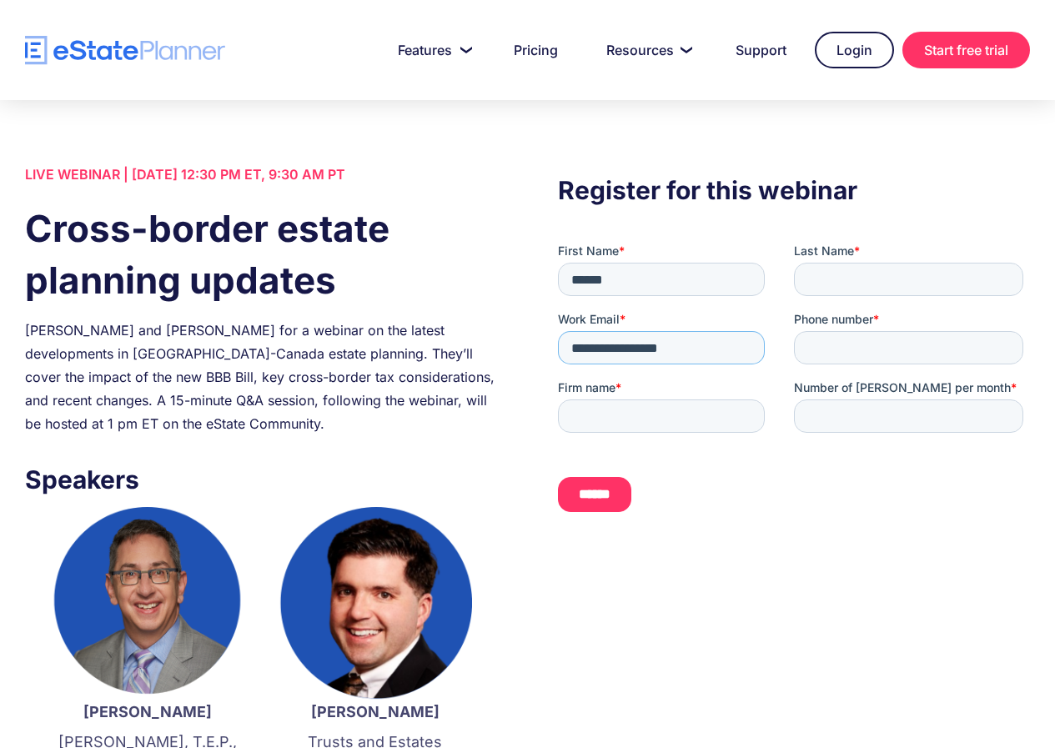 This screenshot has height=748, width=1055. I want to click on a: Login, so click(854, 50).